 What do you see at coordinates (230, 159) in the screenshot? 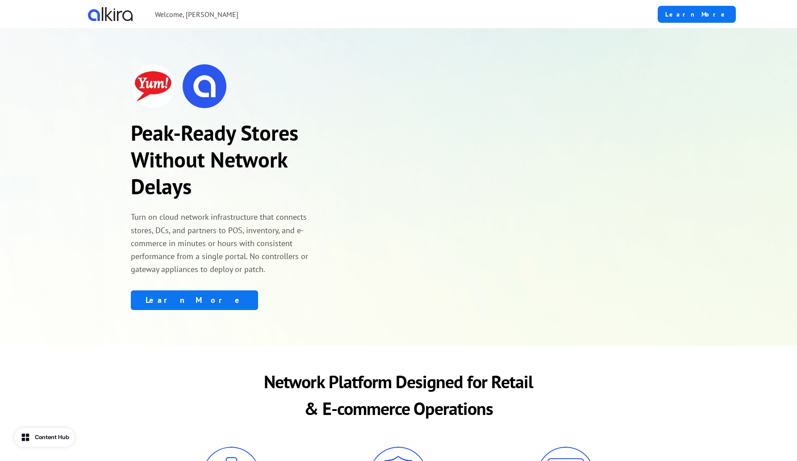
I see `p: Peak-Ready Stores Without Network Delays` at bounding box center [230, 159].